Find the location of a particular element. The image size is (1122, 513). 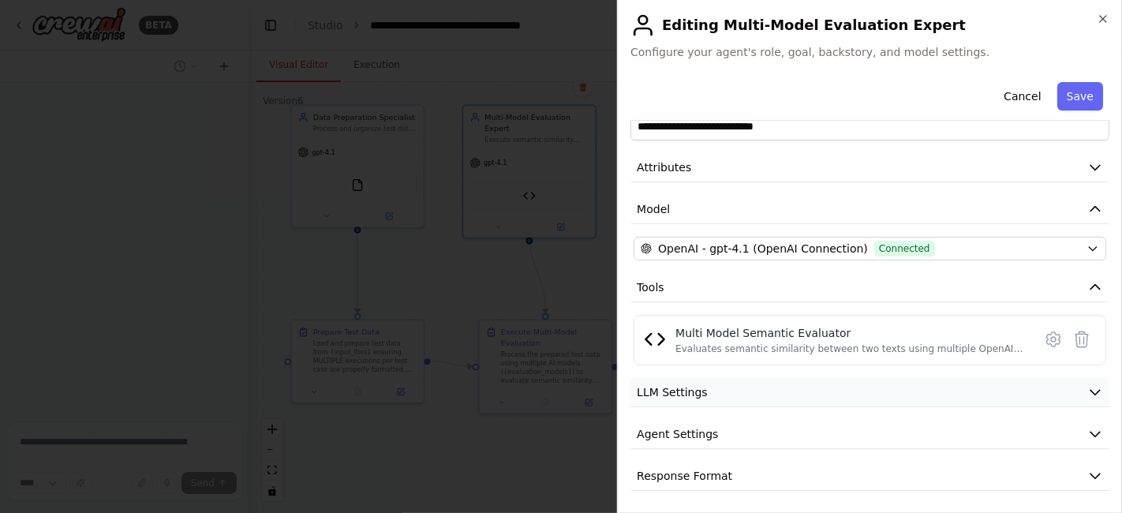

span: Agent Settings is located at coordinates (677, 434).